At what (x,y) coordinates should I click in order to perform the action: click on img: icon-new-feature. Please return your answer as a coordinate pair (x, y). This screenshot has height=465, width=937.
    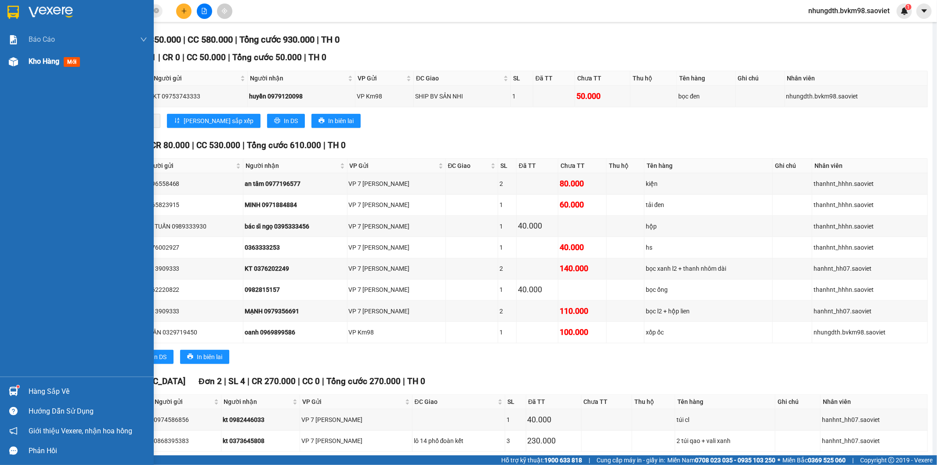
    Looking at the image, I should click on (904, 11).